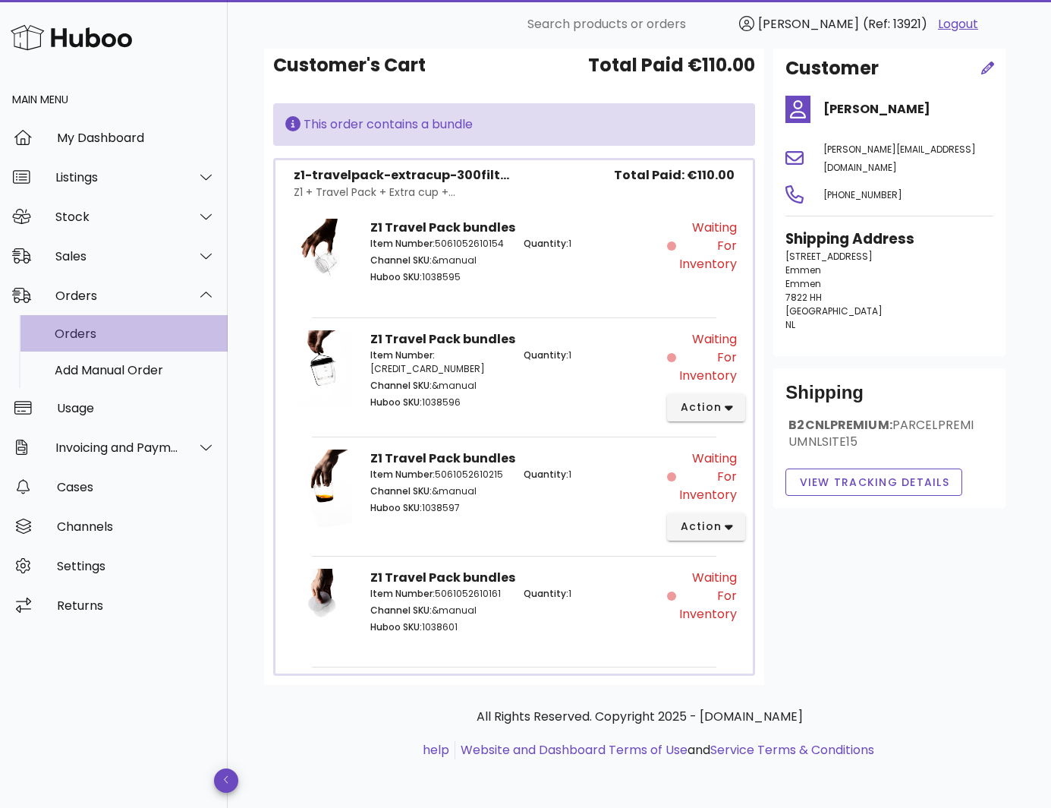 The width and height of the screenshot is (1051, 808). Describe the element at coordinates (890, 239) in the screenshot. I see `h3: Shipping Address` at that location.